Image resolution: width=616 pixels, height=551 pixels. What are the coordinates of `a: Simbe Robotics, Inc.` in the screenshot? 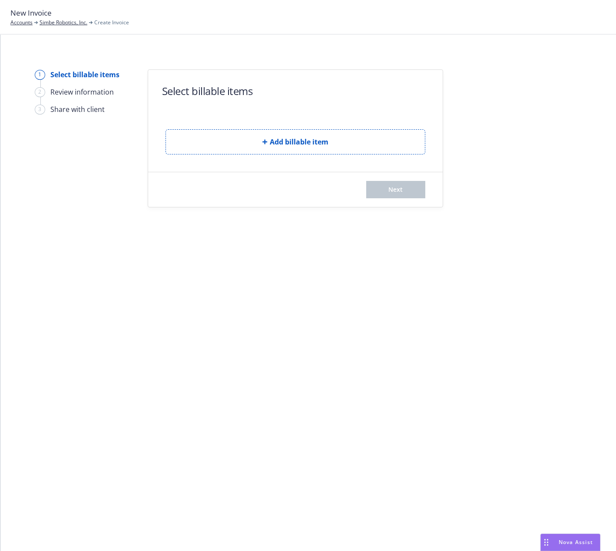 It's located at (63, 23).